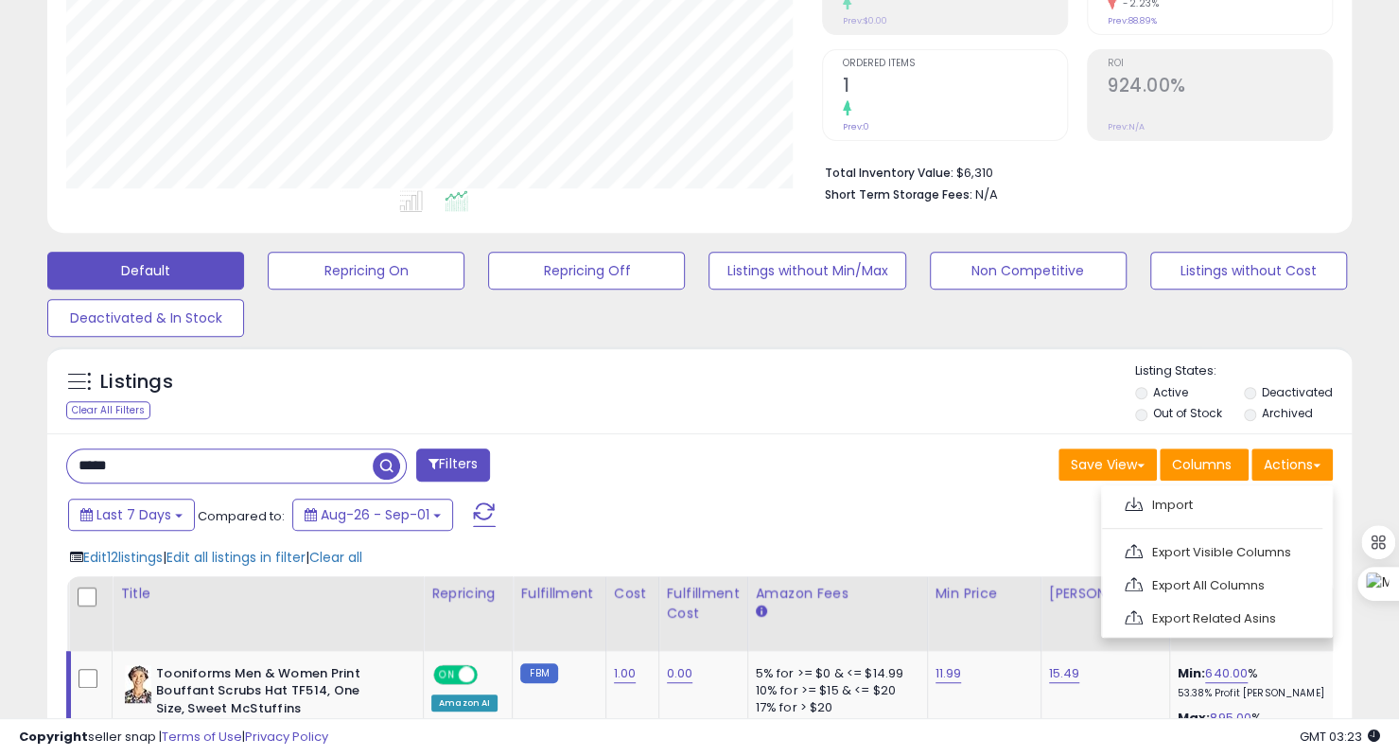 The image size is (1399, 756). I want to click on button: Deactivated & In Stock, so click(146, 318).